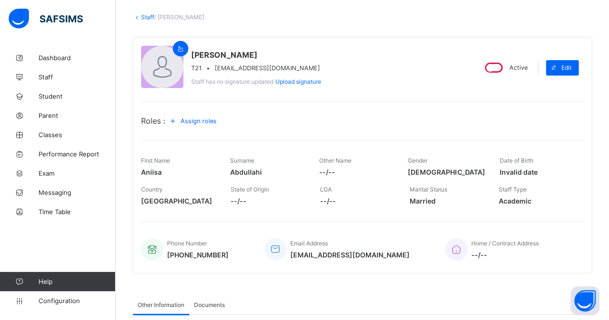  Describe the element at coordinates (326, 189) in the screenshot. I see `span: LGA` at that location.